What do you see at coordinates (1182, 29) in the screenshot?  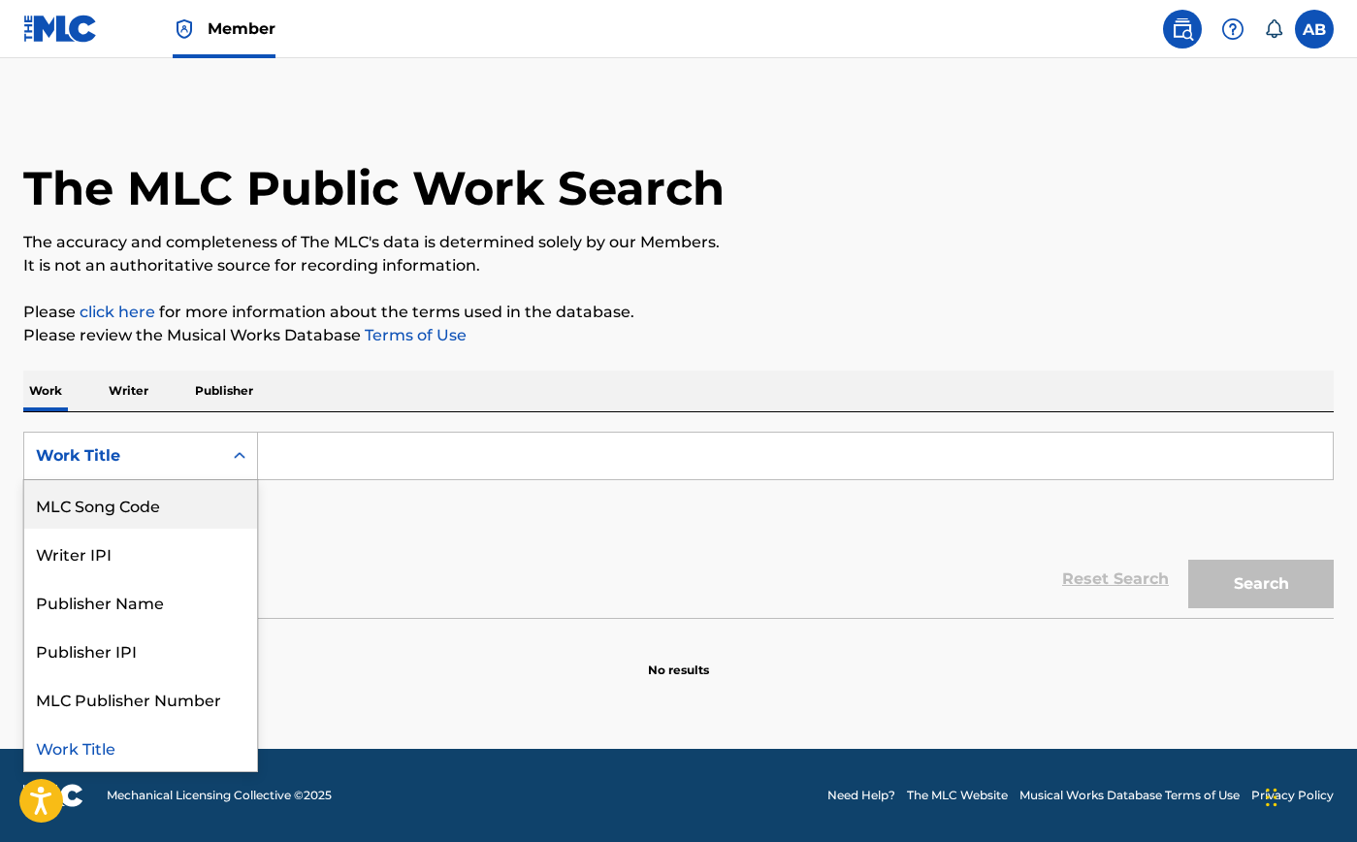 I see `a: Public Search` at bounding box center [1182, 29].